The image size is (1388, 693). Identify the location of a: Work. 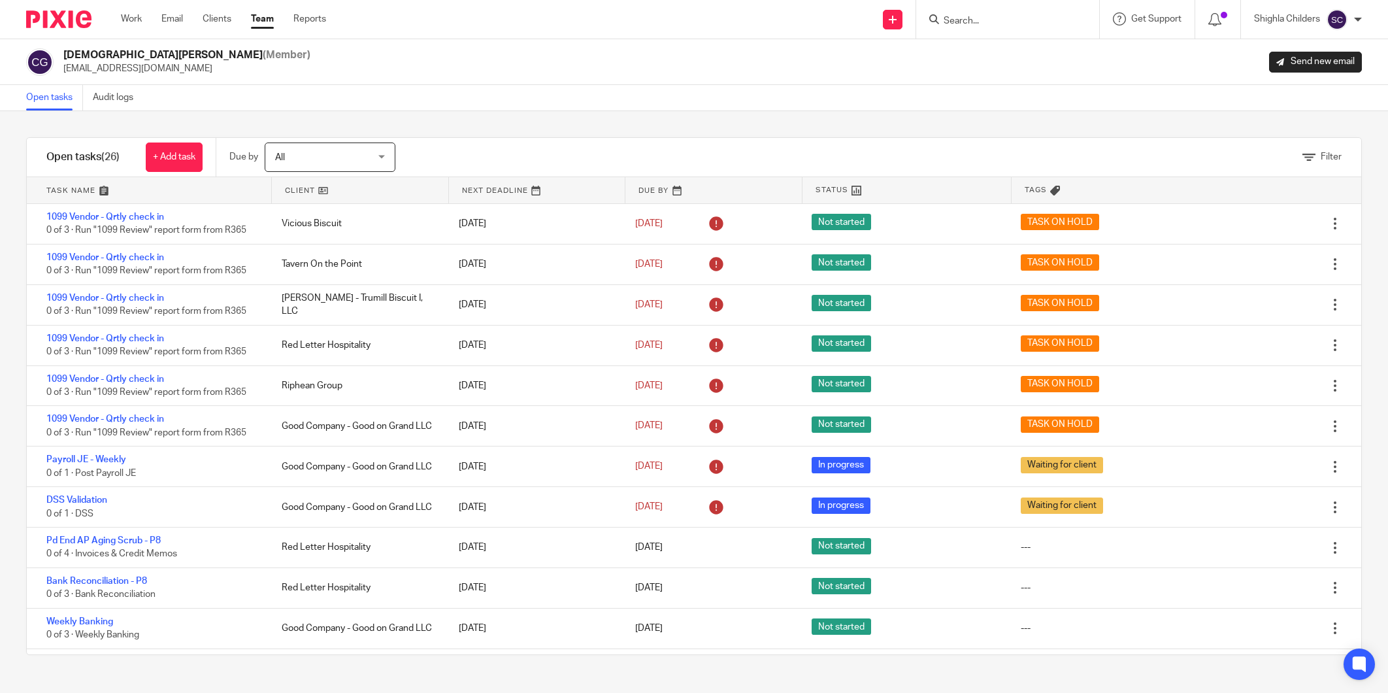
(131, 19).